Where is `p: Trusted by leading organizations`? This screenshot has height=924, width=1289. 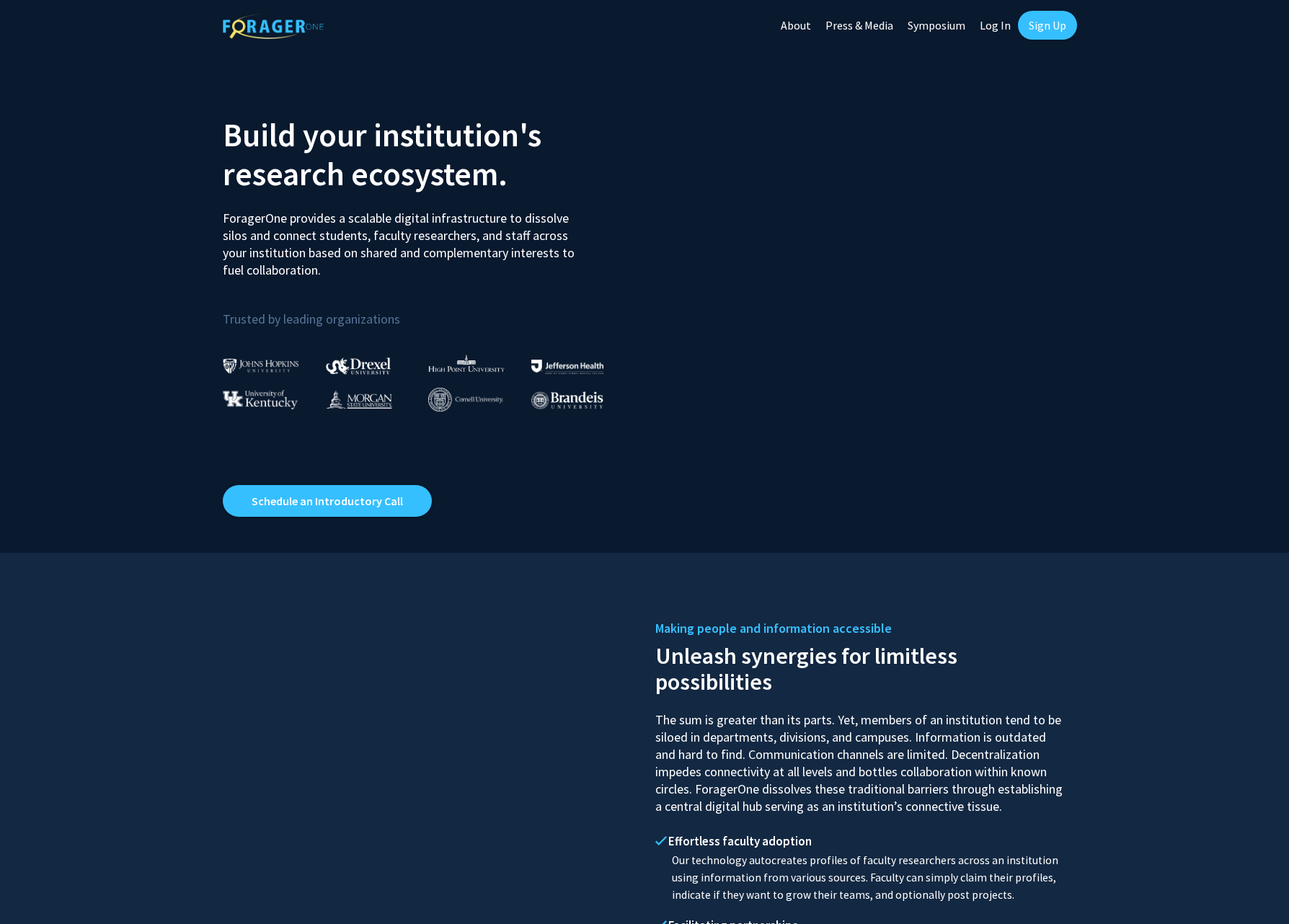
p: Trusted by leading organizations is located at coordinates (428, 310).